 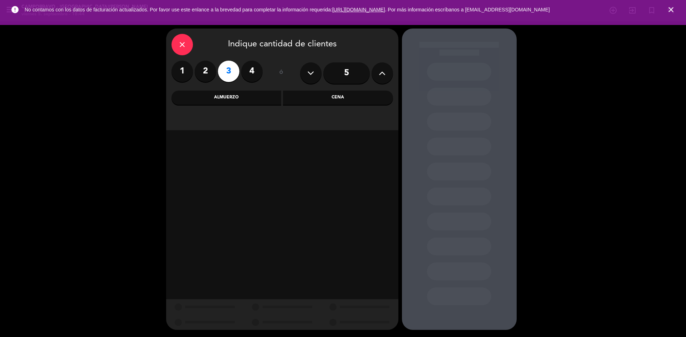 What do you see at coordinates (15, 10) in the screenshot?
I see `i: error` at bounding box center [15, 10].